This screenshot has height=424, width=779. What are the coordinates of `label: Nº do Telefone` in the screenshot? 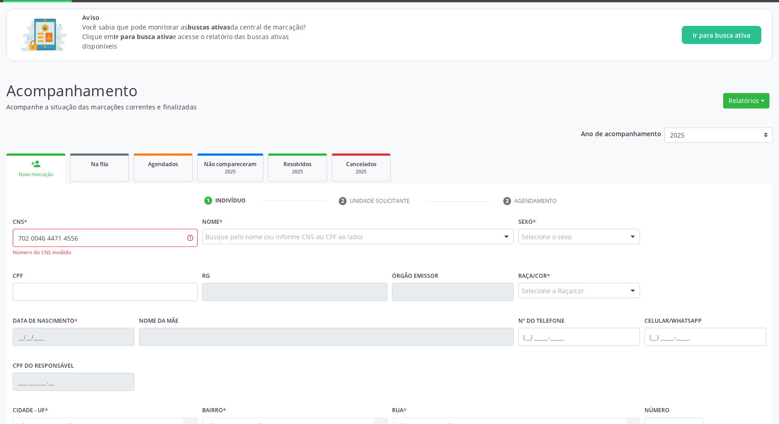 It's located at (541, 321).